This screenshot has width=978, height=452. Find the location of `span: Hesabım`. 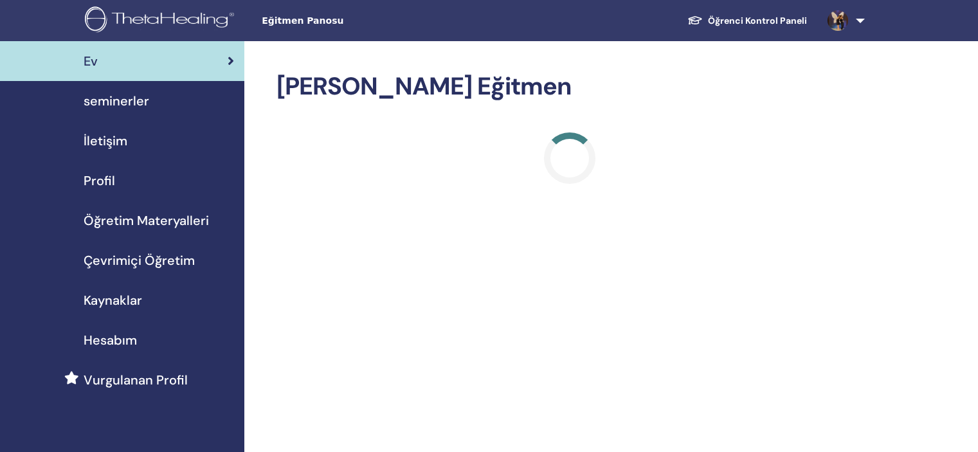

span: Hesabım is located at coordinates (110, 340).